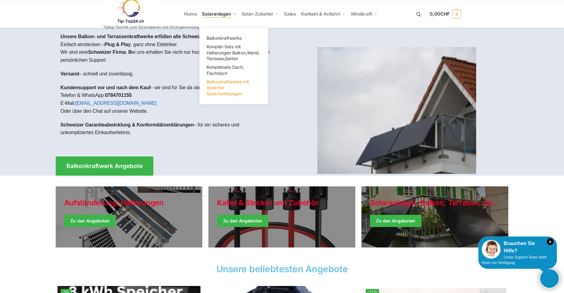 The width and height of the screenshot is (564, 293). Describe the element at coordinates (445, 14) in the screenshot. I see `a: 0,00CHF 0` at that location.